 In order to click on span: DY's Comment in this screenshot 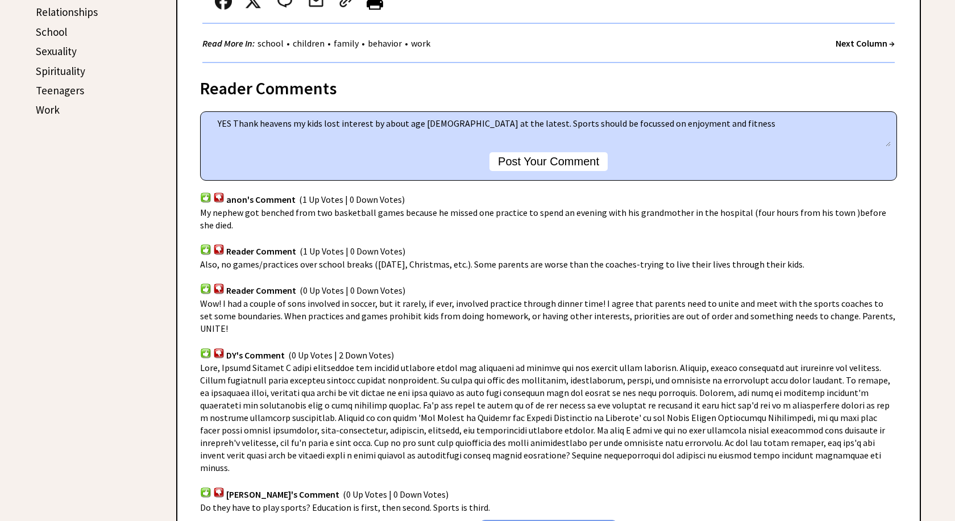, I will do `click(255, 355)`.